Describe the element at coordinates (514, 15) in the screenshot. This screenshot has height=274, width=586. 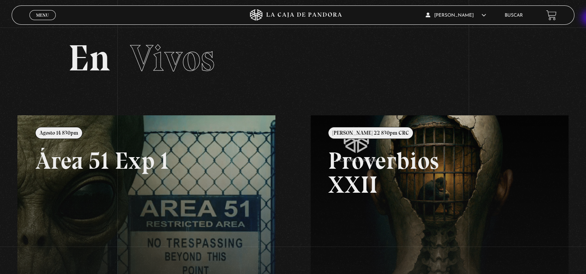
I see `a: Buscar` at that location.